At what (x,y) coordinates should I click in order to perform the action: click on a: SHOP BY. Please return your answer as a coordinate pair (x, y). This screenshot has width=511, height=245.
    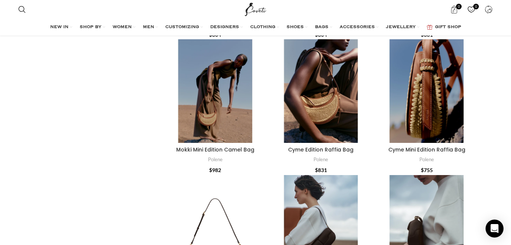
    Looking at the image, I should click on (92, 27).